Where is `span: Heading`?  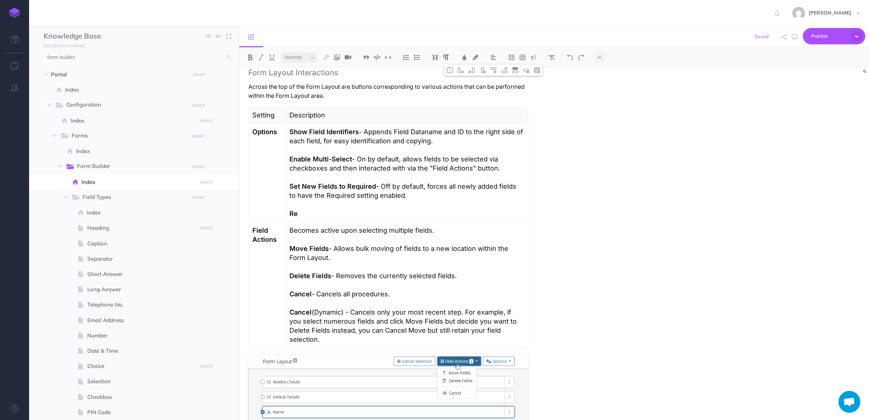
span: Heading is located at coordinates (141, 228).